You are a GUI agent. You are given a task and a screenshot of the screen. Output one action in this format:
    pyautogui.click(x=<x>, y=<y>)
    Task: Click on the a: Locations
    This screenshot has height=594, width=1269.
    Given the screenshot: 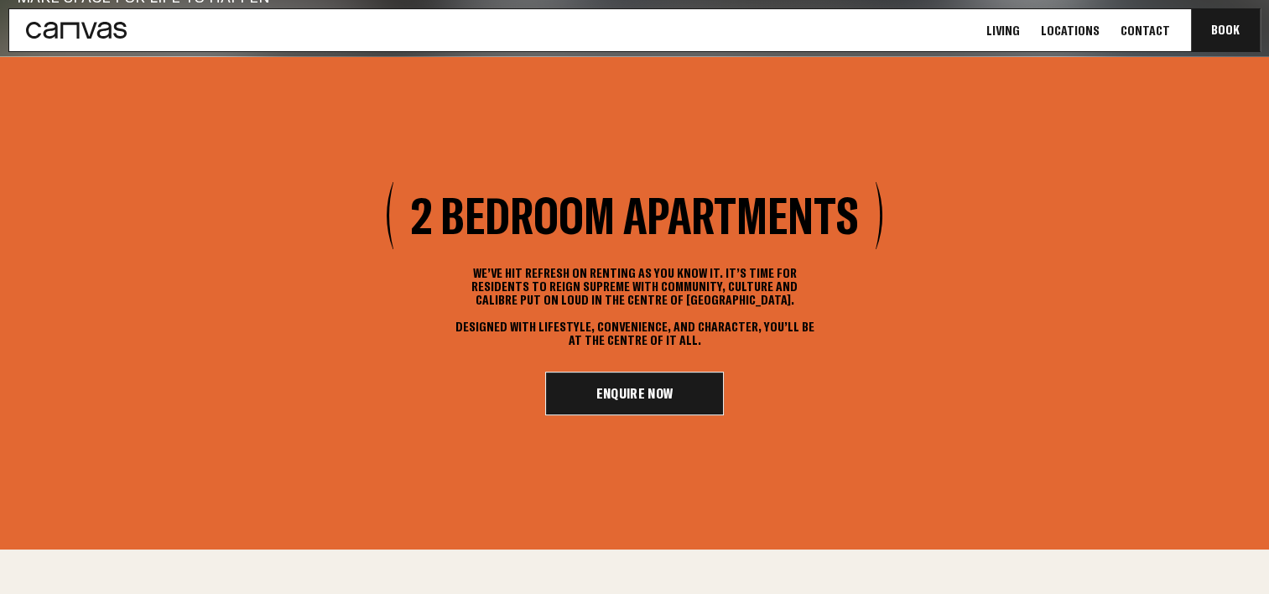 What is the action you would take?
    pyautogui.click(x=1071, y=30)
    